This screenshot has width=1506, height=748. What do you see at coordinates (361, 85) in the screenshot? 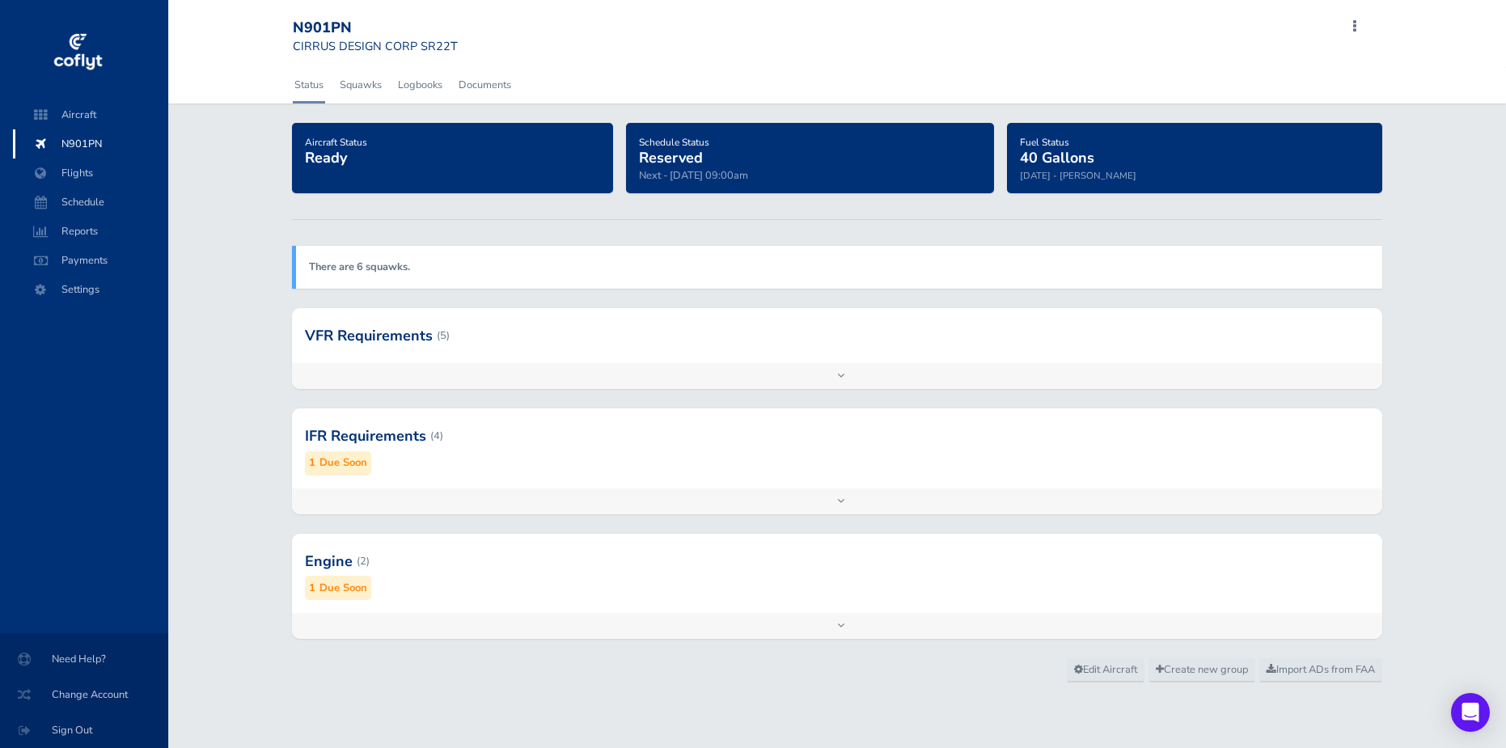
I see `a: Squawks` at bounding box center [361, 85].